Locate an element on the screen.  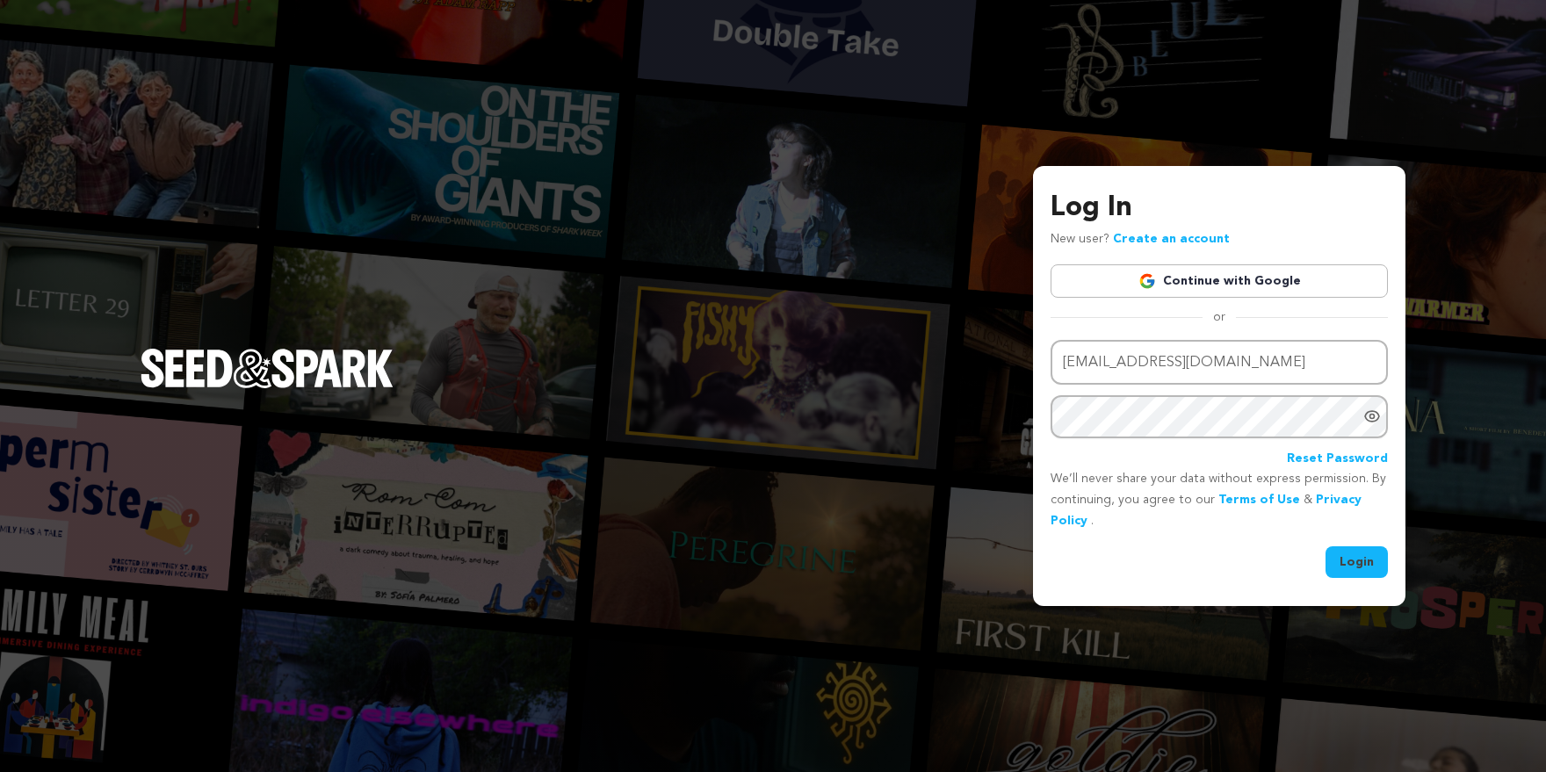
img: Google logo is located at coordinates (1147, 281).